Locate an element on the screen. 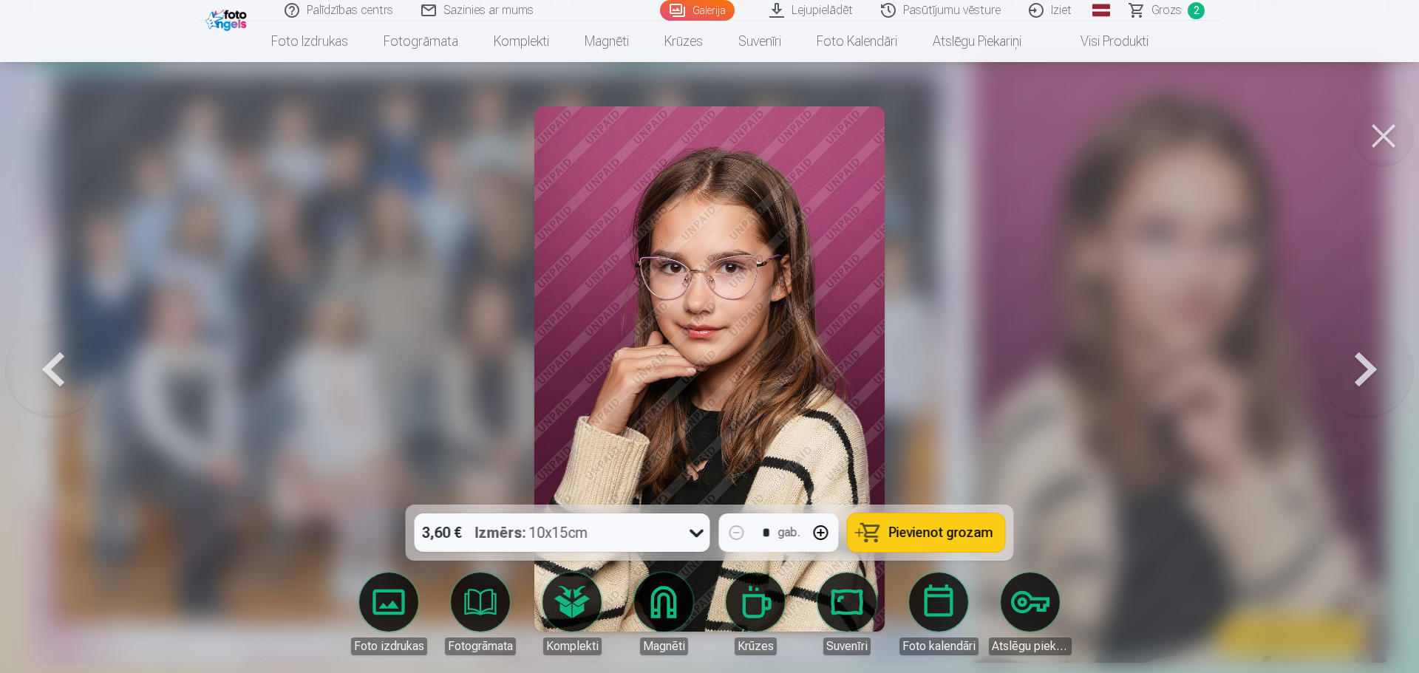 Image resolution: width=1419 pixels, height=673 pixels. button: Pievienot grozam is located at coordinates (926, 533).